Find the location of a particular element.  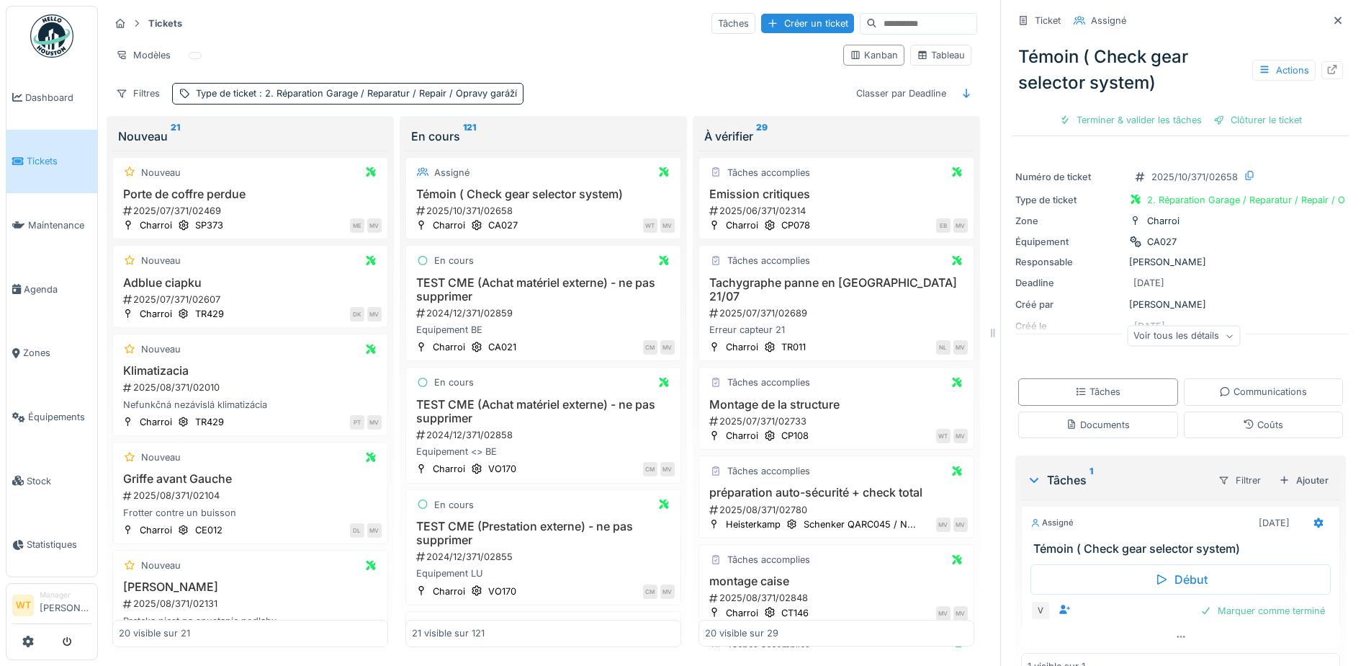

a: Agenda is located at coordinates (52, 289).